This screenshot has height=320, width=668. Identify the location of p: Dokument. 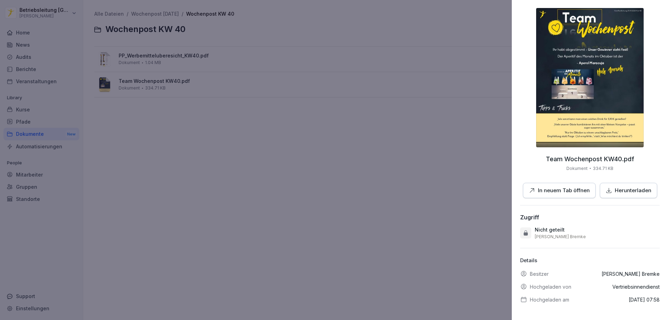
(577, 168).